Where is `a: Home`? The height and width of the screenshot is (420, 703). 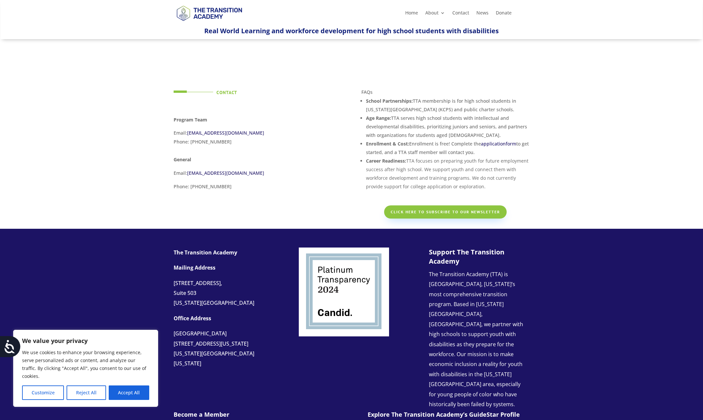 a: Home is located at coordinates (411, 14).